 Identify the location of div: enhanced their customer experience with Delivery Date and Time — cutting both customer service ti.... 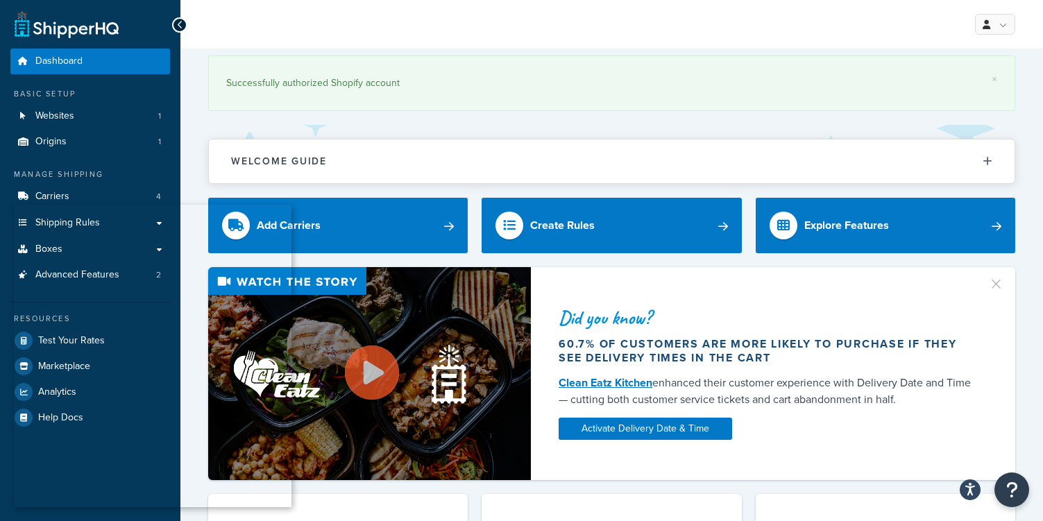
(770, 391).